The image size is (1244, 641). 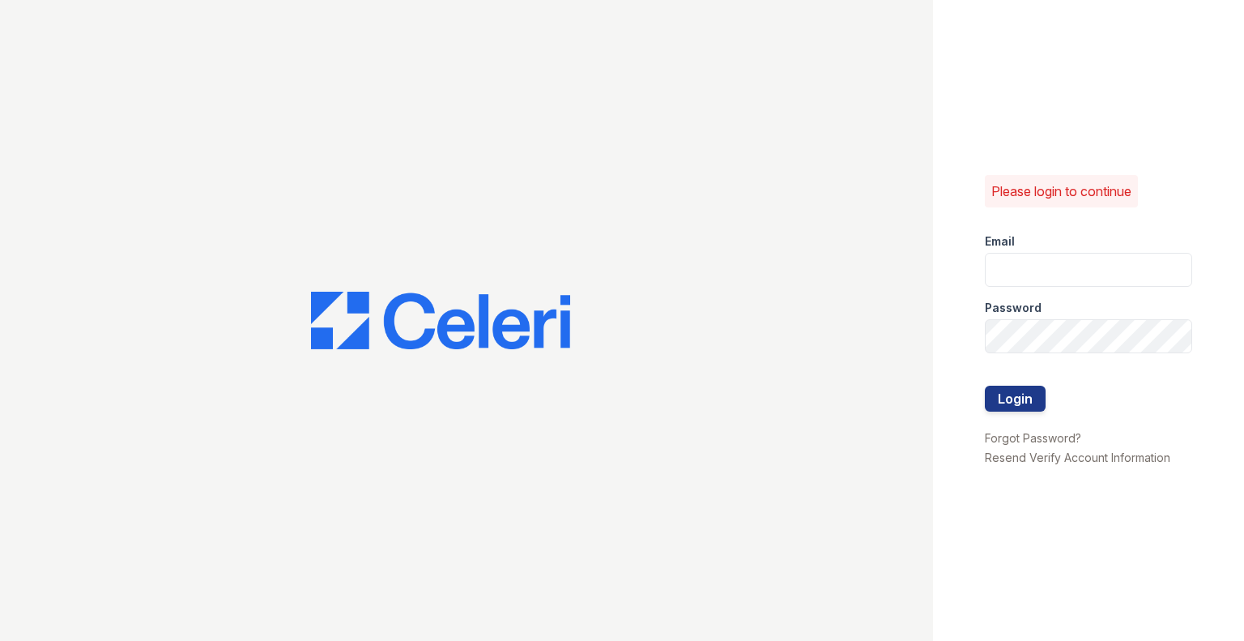 I want to click on img: CE_Logo_Blue-a8612792a0a2168367f1c8372b55b34899dd931a85d93a1a3d3e32e68fde9ad4.png, so click(x=441, y=321).